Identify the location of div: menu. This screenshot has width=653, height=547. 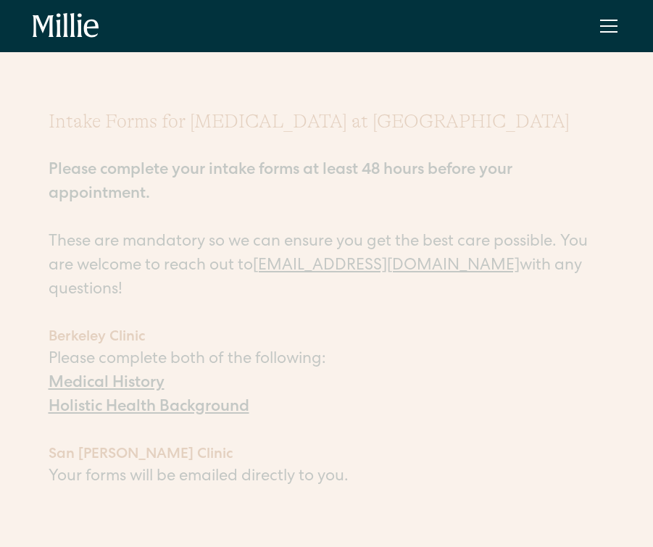
(606, 26).